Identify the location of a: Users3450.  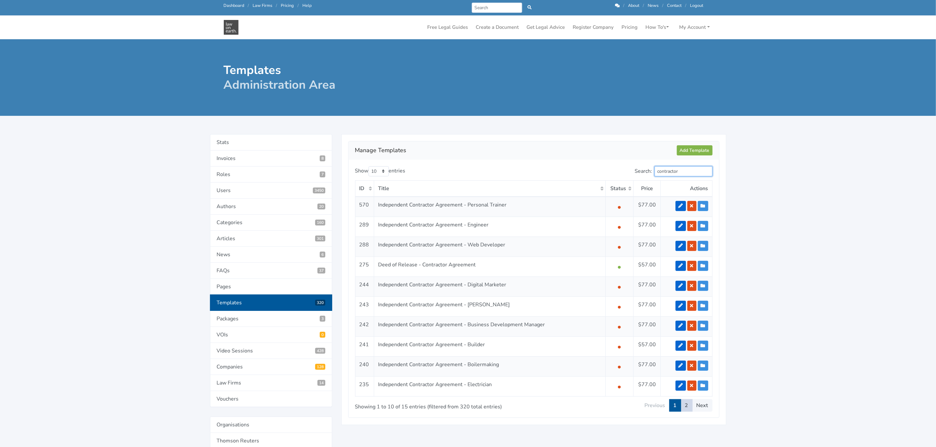
(271, 191).